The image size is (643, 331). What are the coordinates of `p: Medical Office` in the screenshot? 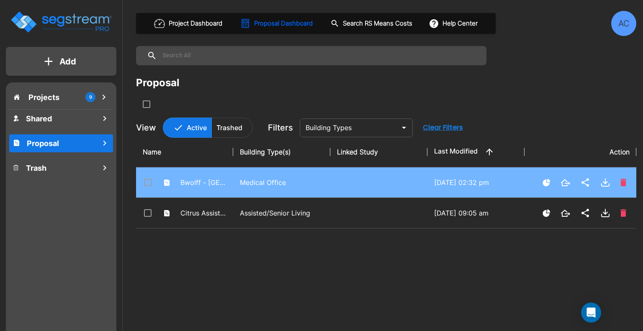 It's located at (282, 182).